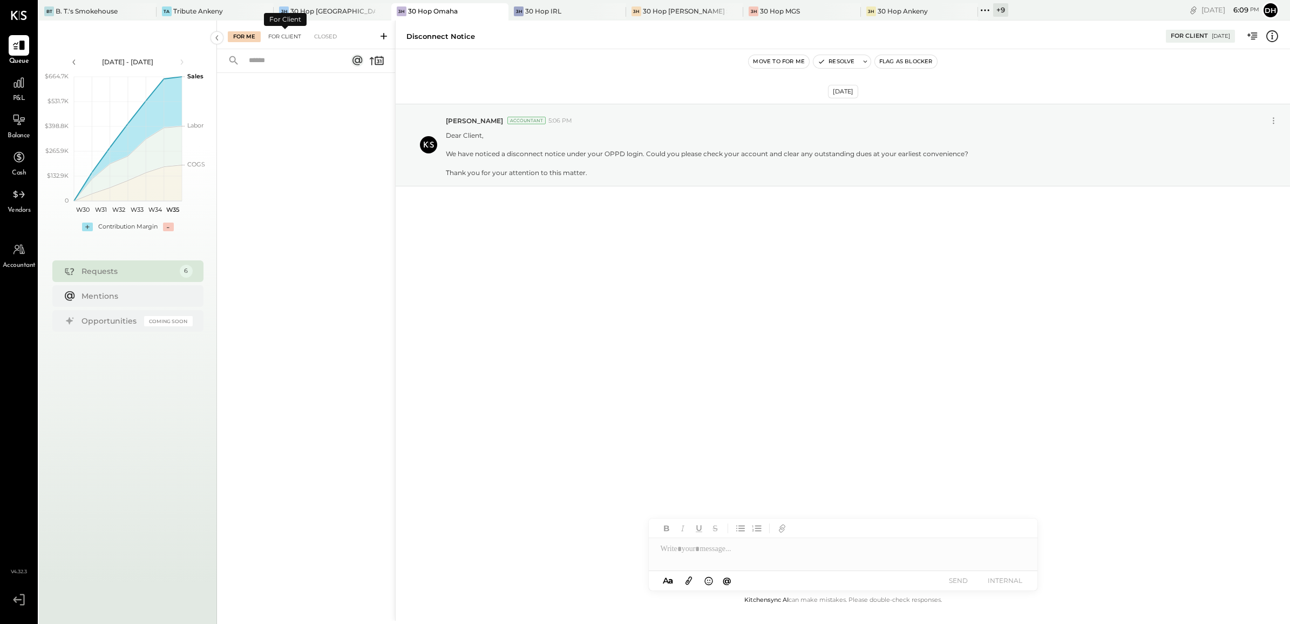 This screenshot has width=1290, height=624. I want to click on button: INTERNAL, so click(1005, 580).